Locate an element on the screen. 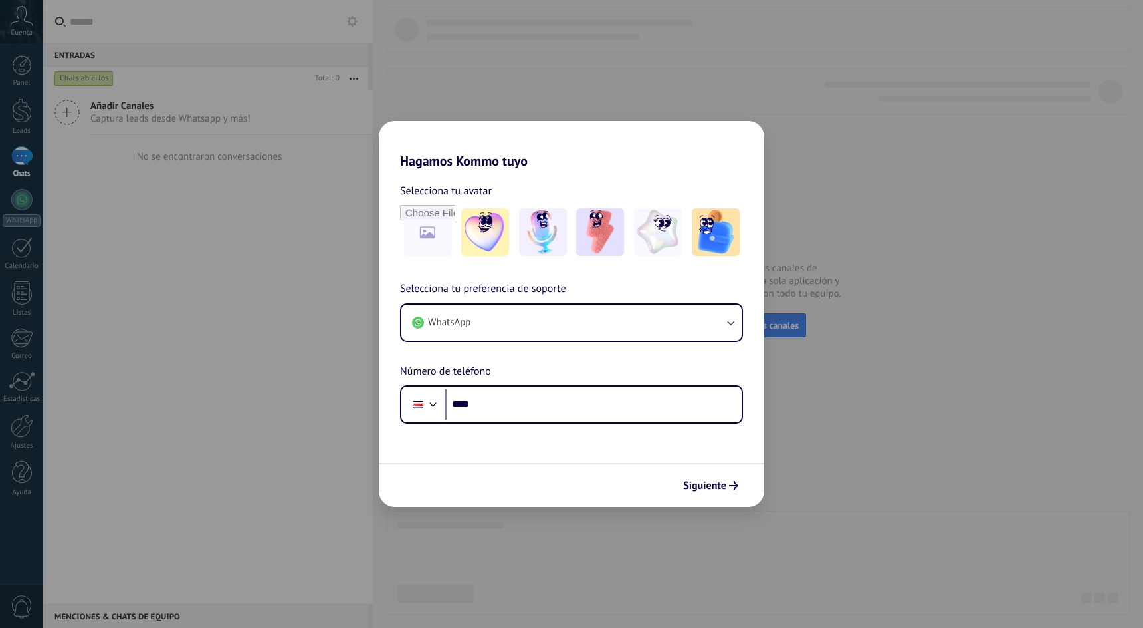 The width and height of the screenshot is (1143, 628). span: Número de teléfono is located at coordinates (445, 372).